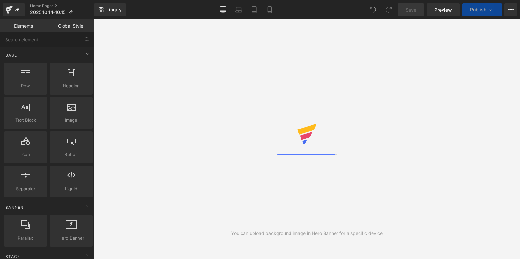 The width and height of the screenshot is (520, 259). Describe the element at coordinates (25, 238) in the screenshot. I see `span: Parallax` at that location.